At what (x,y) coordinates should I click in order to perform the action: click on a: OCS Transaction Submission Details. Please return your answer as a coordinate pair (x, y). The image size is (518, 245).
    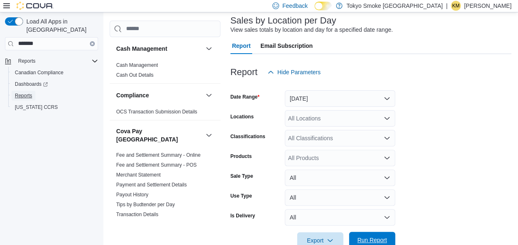
    Looking at the image, I should click on (157, 112).